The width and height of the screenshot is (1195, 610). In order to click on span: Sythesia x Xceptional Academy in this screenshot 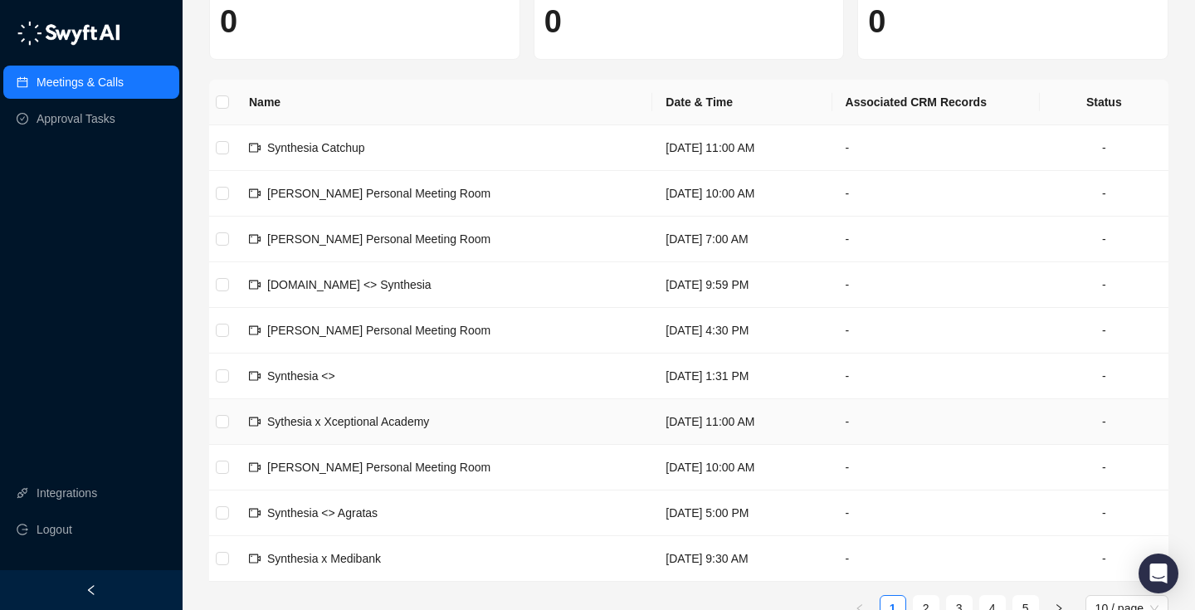, I will do `click(348, 422)`.